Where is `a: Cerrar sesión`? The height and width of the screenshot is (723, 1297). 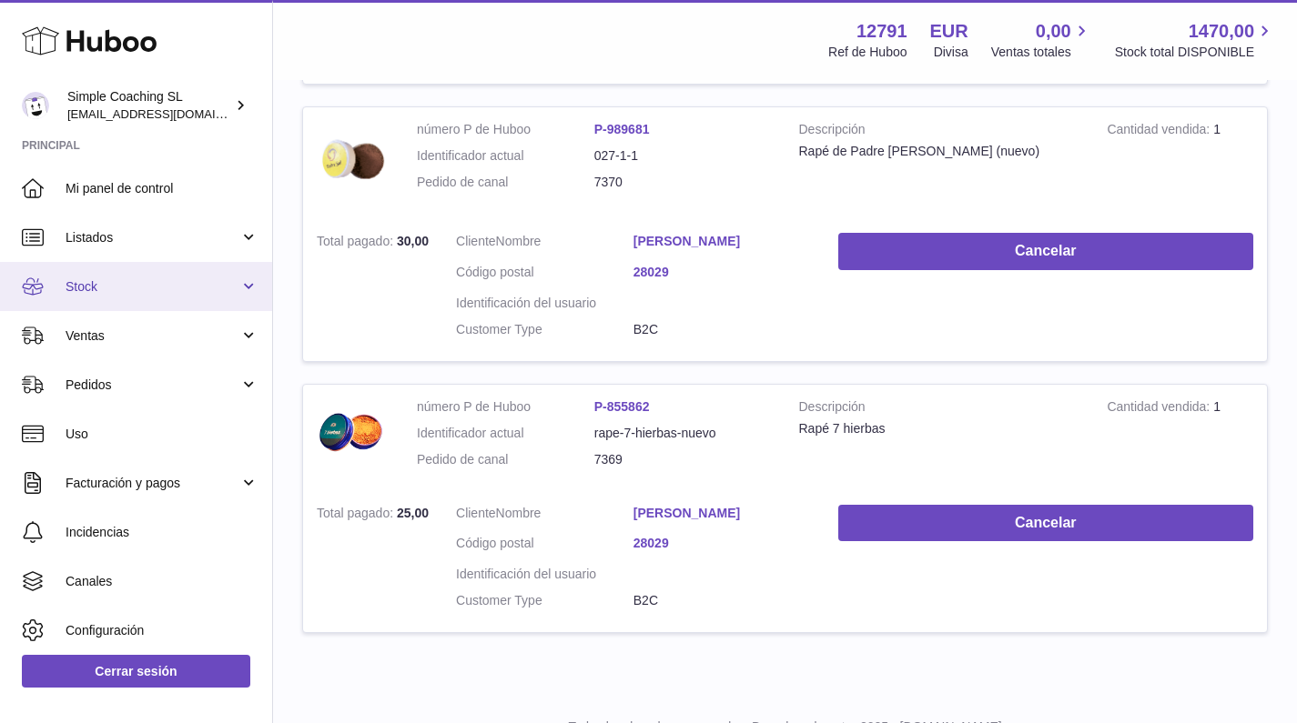 a: Cerrar sesión is located at coordinates (136, 672).